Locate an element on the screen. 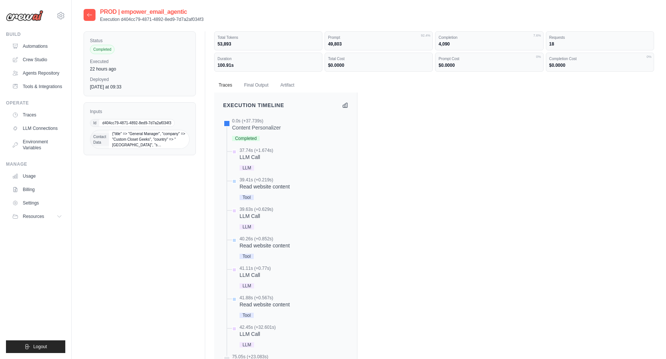 The height and width of the screenshot is (359, 666). span: Logout is located at coordinates (40, 347).